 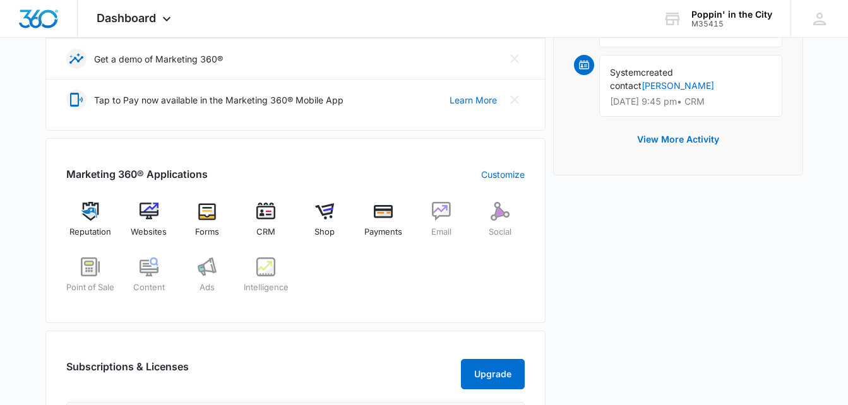 I want to click on a: Shop, so click(x=325, y=225).